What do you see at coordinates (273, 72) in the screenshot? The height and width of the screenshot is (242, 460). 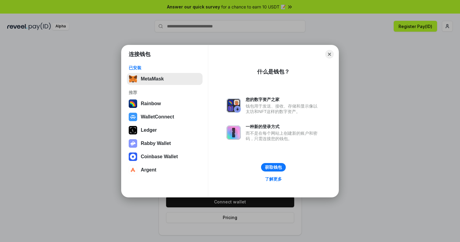 I see `div: 什么是钱包？` at bounding box center [273, 72].